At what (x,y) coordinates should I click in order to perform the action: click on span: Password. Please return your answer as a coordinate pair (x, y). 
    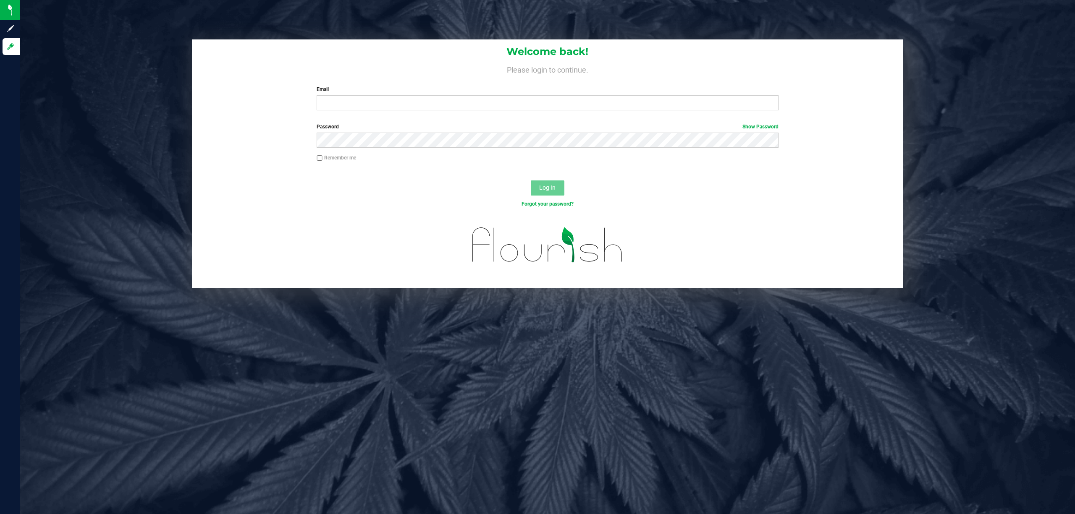
    Looking at the image, I should click on (328, 127).